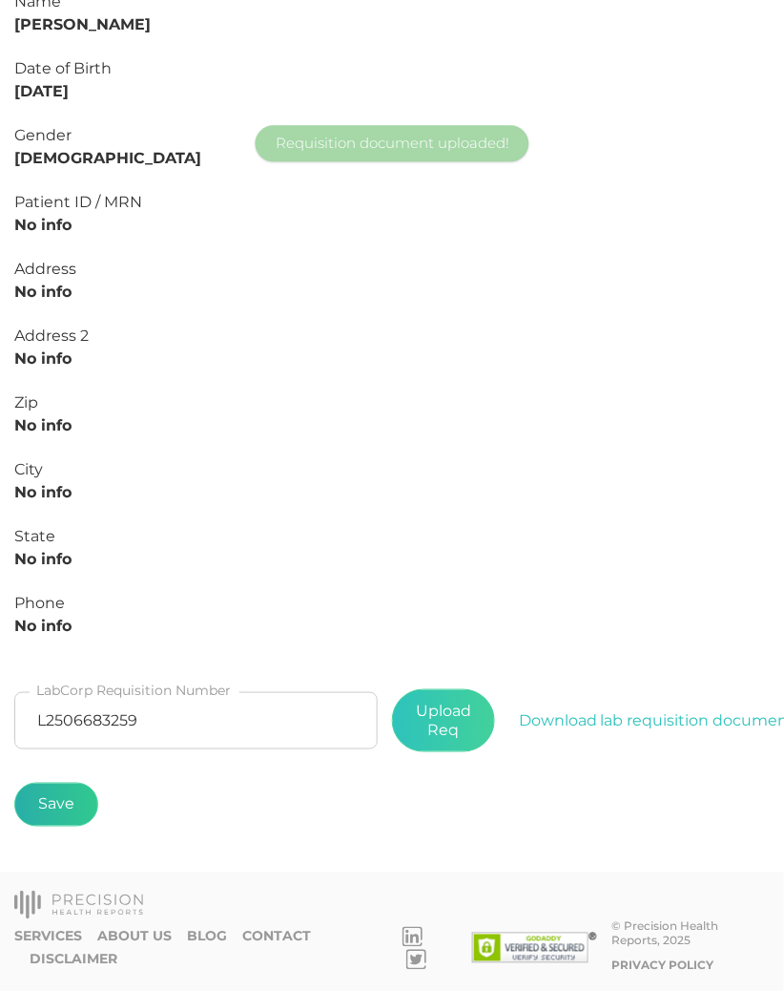 Image resolution: width=784 pixels, height=991 pixels. I want to click on img: SSL site seal - click to verify, so click(534, 948).